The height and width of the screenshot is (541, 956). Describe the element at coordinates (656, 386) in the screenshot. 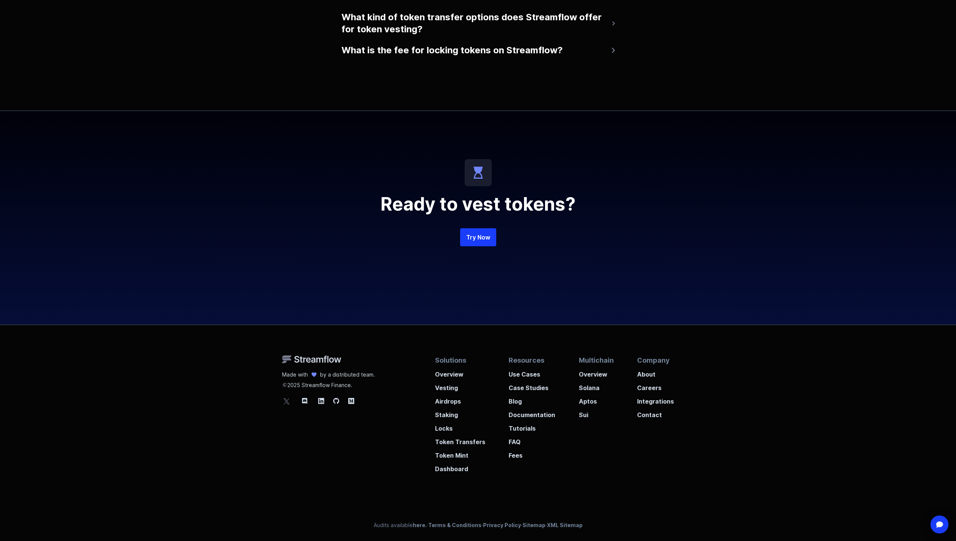

I see `p: Careers` at that location.